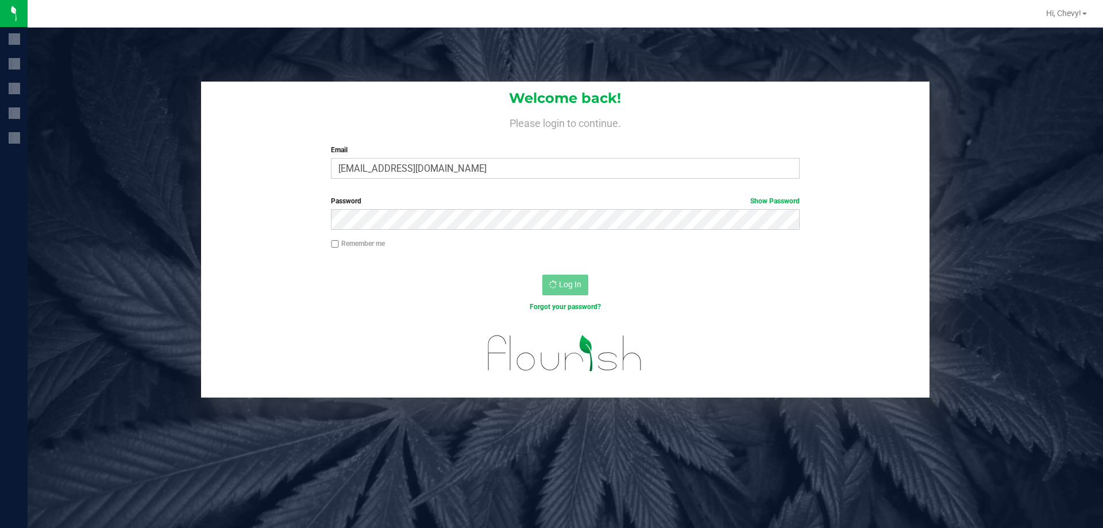  Describe the element at coordinates (335, 244) in the screenshot. I see `input: Remember me` at that location.